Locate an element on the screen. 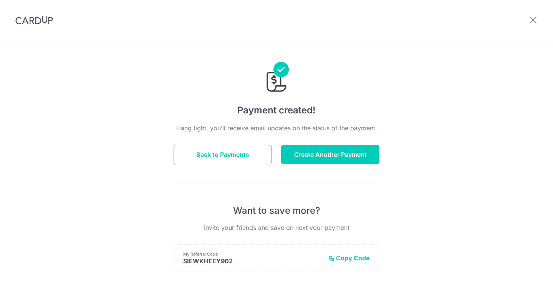  img: CardUp is located at coordinates (34, 20).